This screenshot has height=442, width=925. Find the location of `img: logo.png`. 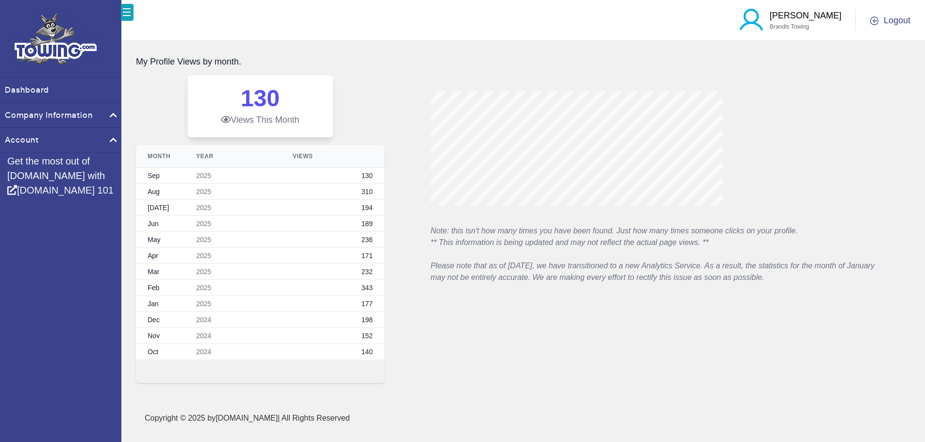

img: logo.png is located at coordinates (56, 39).